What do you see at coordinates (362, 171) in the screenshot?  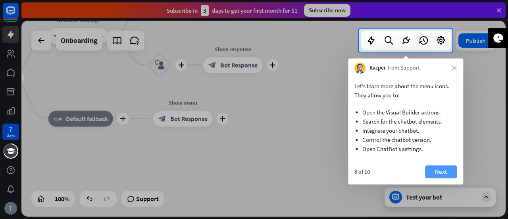 I see `div: 8 of 10` at bounding box center [362, 171].